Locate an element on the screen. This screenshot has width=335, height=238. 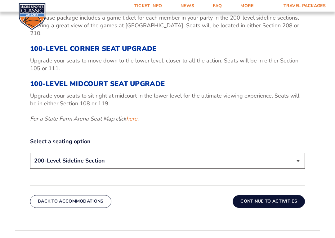
button: Back To Accommodations is located at coordinates (71, 201).